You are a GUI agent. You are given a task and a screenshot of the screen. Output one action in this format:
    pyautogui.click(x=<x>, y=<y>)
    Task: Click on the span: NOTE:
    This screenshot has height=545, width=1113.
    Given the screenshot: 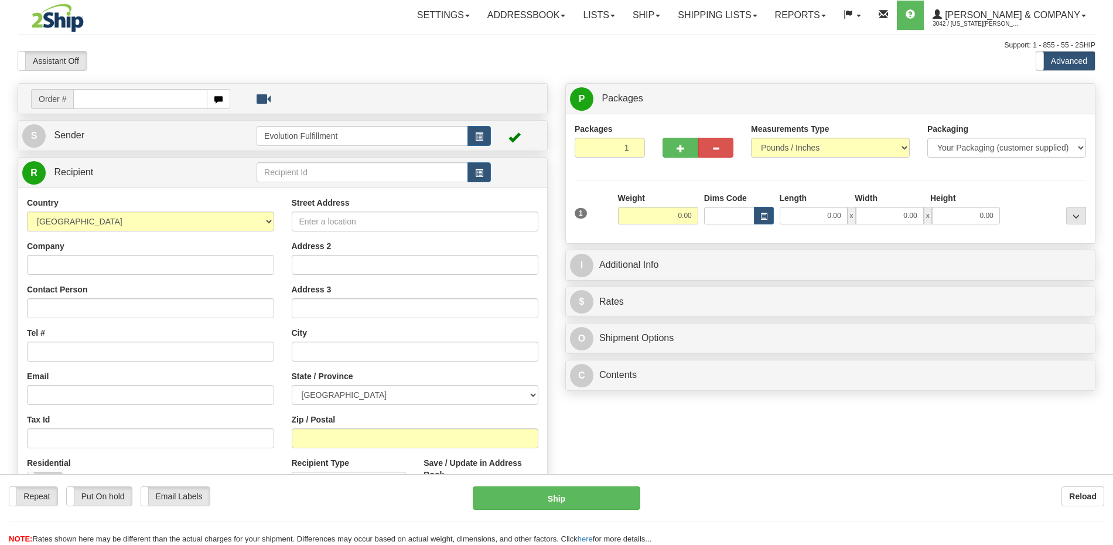 What is the action you would take?
    pyautogui.click(x=21, y=538)
    